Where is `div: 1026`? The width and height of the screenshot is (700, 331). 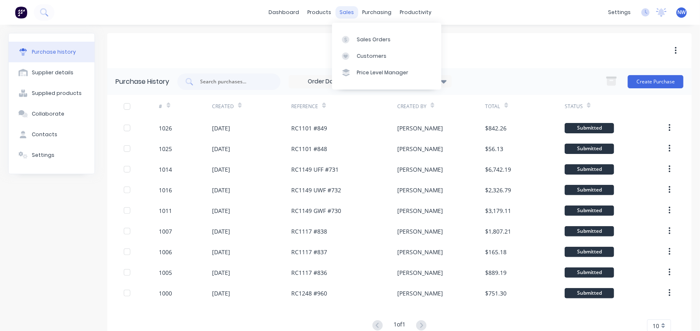 div: 1026 is located at coordinates (166, 128).